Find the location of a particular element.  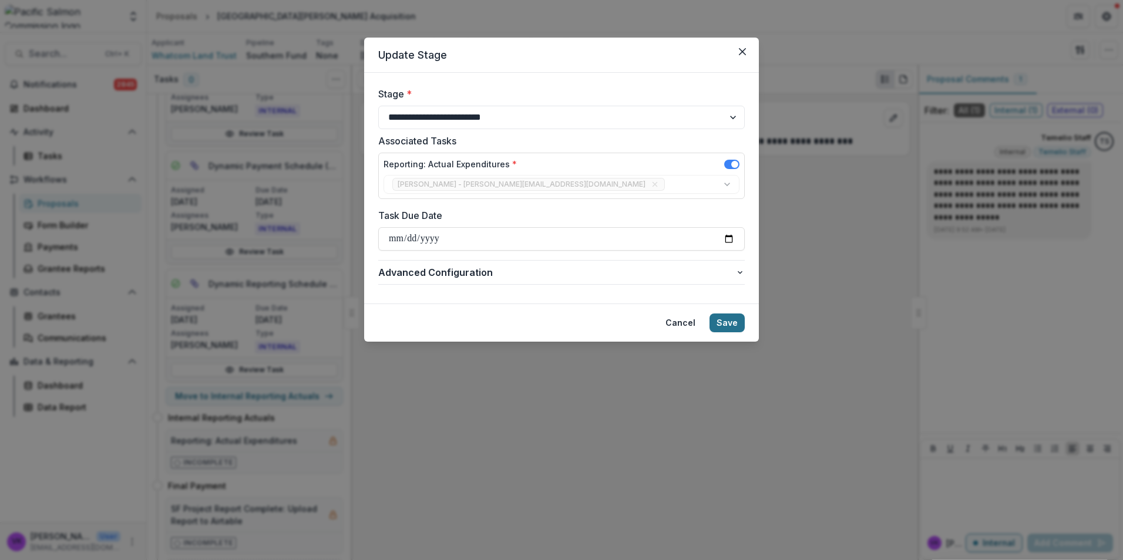

span: Advanced Configuration is located at coordinates (557, 273).